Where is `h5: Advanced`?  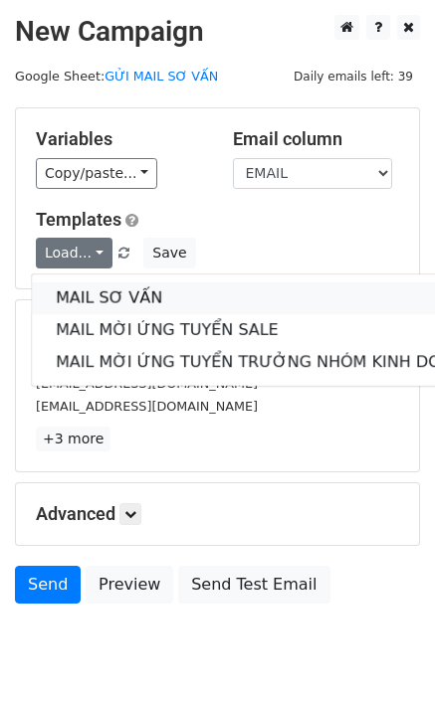
h5: Advanced is located at coordinates (217, 514).